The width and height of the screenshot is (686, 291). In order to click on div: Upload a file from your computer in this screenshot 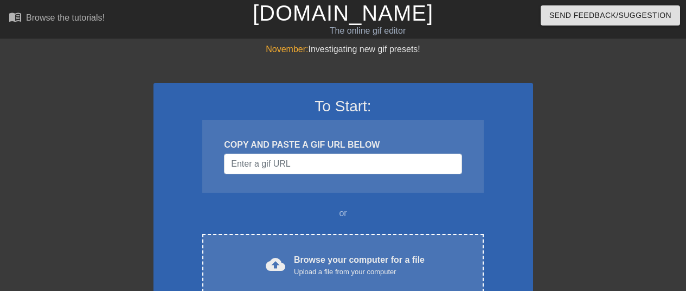, I will do `click(359, 272)`.